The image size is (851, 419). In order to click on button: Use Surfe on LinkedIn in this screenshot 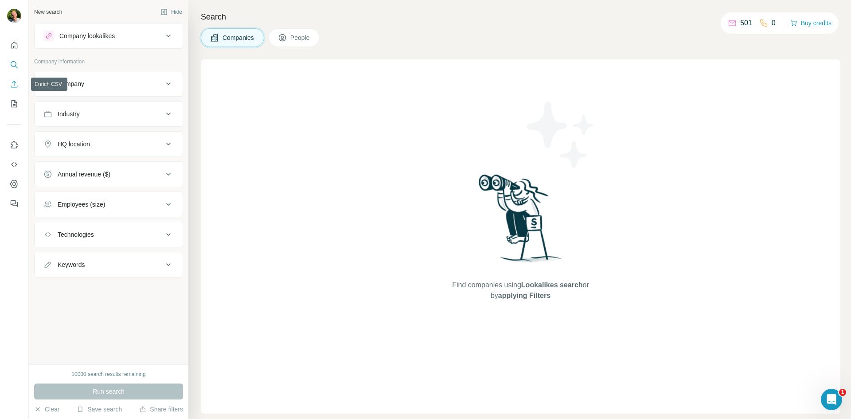, I will do `click(14, 145)`.